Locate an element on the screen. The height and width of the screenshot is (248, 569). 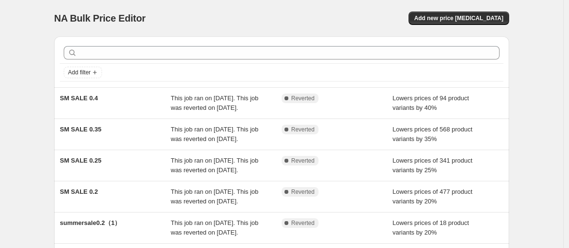
span: SM SALE 0.25 is located at coordinates (81, 160).